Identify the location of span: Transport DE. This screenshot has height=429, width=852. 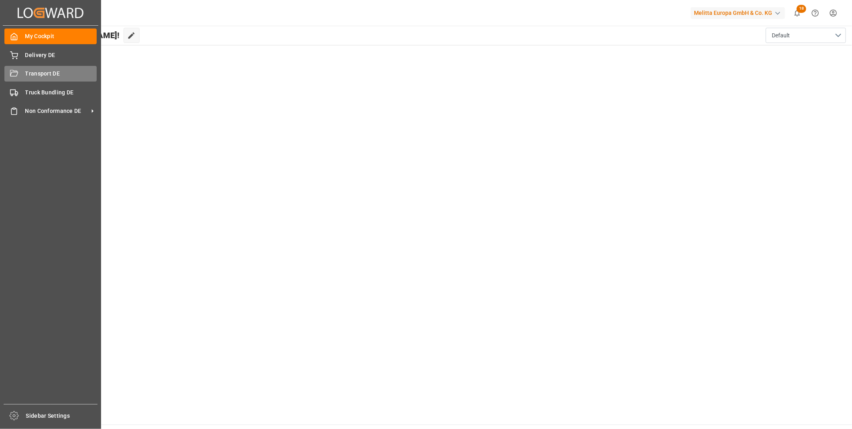
(61, 73).